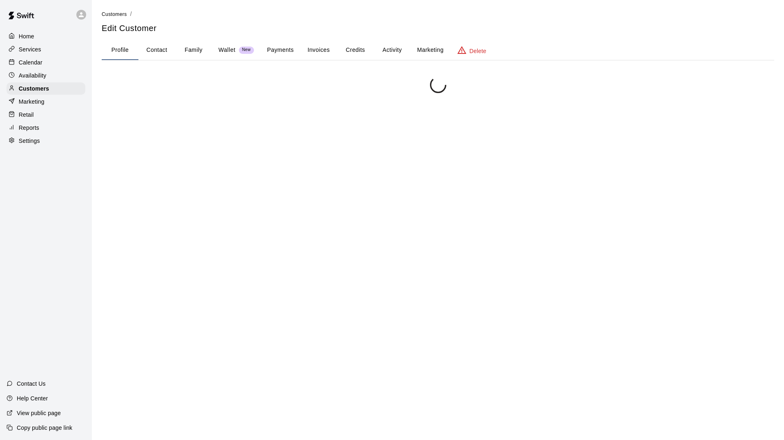  Describe the element at coordinates (31, 384) in the screenshot. I see `p: Contact Us` at that location.